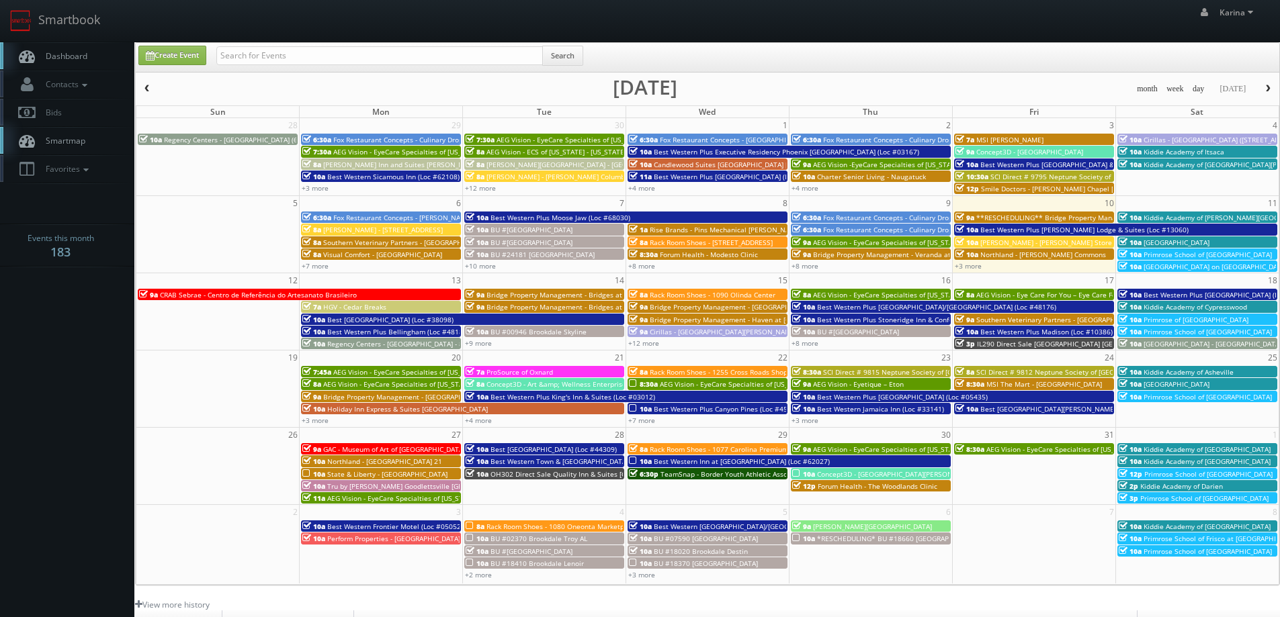 The image size is (1280, 617). Describe the element at coordinates (877, 486) in the screenshot. I see `span: Forum Health - The Woodlands Clinic` at that location.